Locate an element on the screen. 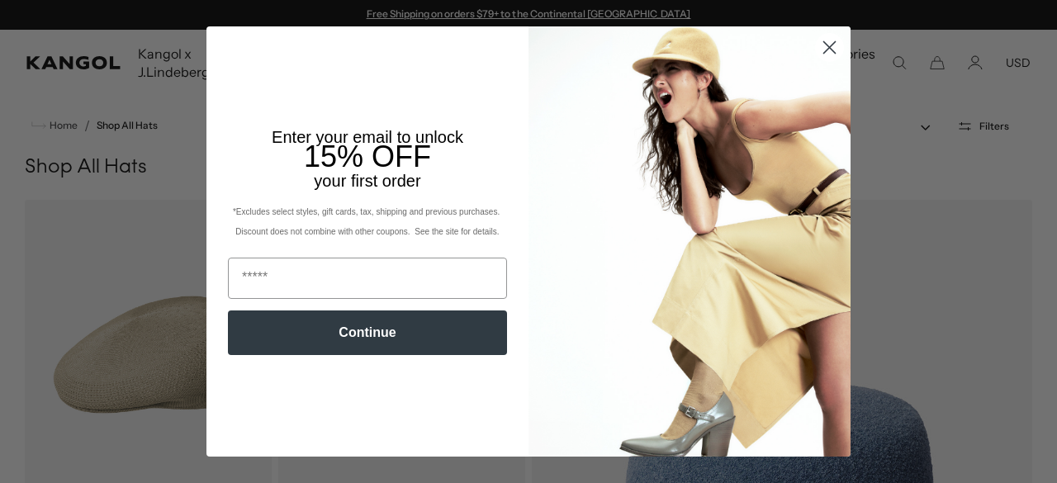  span: your first order is located at coordinates (367, 181).